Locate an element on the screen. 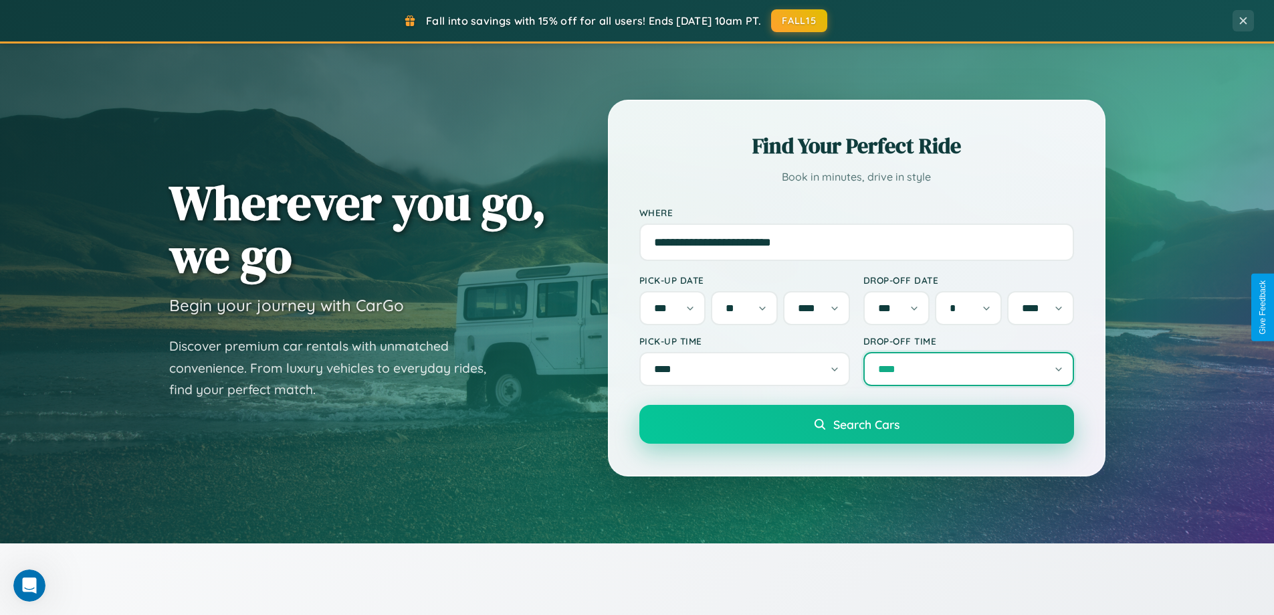 This screenshot has width=1274, height=615. p: Discover premium car rentals with unmatched convenience. From luxury vehicles to everyday rides, ... is located at coordinates (336, 368).